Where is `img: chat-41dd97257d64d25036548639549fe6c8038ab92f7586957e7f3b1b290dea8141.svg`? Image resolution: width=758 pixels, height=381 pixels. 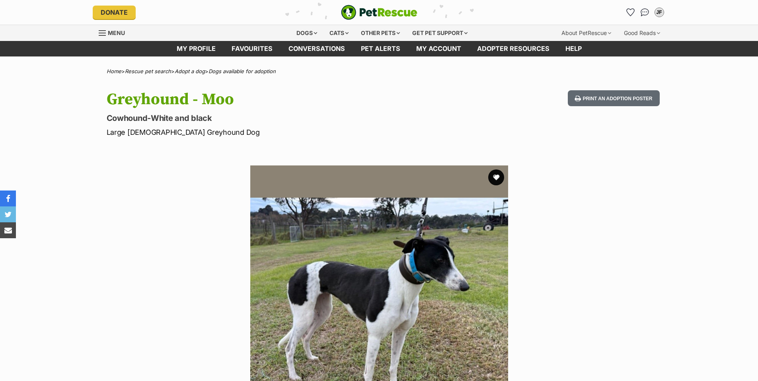 img: chat-41dd97257d64d25036548639549fe6c8038ab92f7586957e7f3b1b290dea8141.svg is located at coordinates (645, 12).